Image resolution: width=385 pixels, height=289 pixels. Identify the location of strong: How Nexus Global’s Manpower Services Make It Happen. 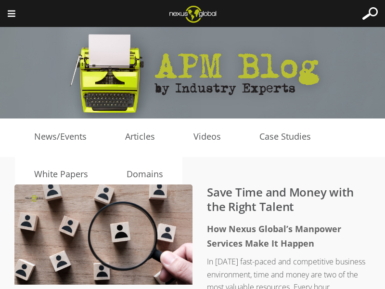
(274, 236).